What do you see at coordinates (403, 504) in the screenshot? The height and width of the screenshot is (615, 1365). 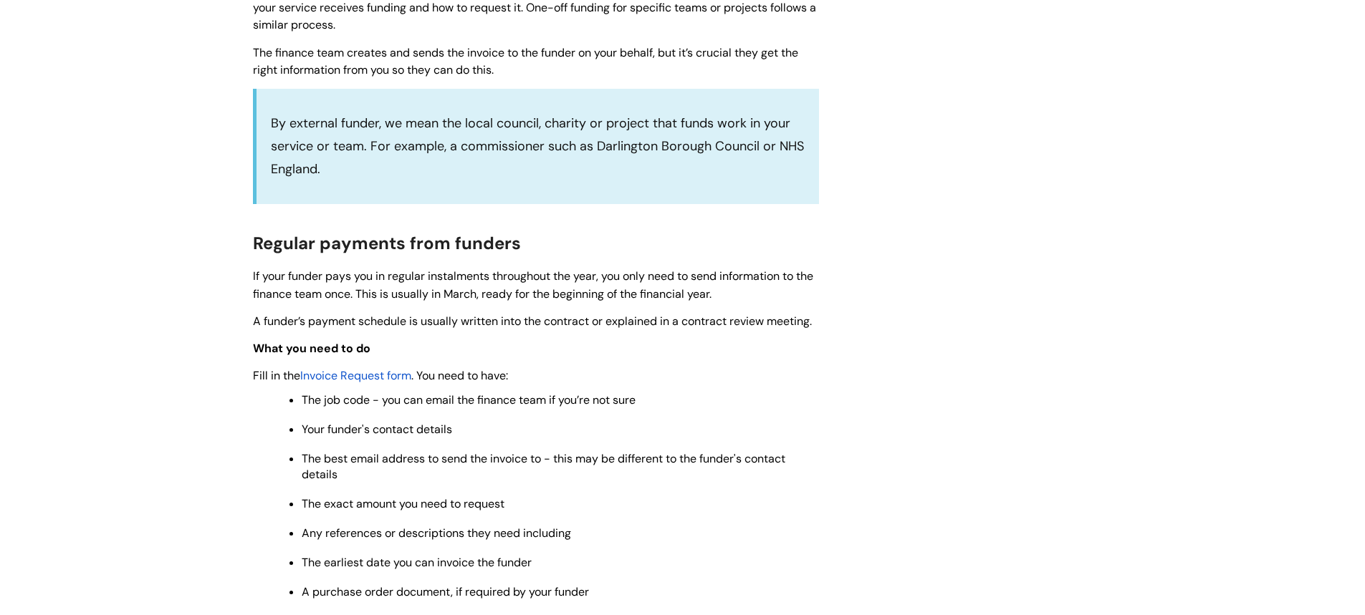 I see `span: The exact amount you need to request` at bounding box center [403, 504].